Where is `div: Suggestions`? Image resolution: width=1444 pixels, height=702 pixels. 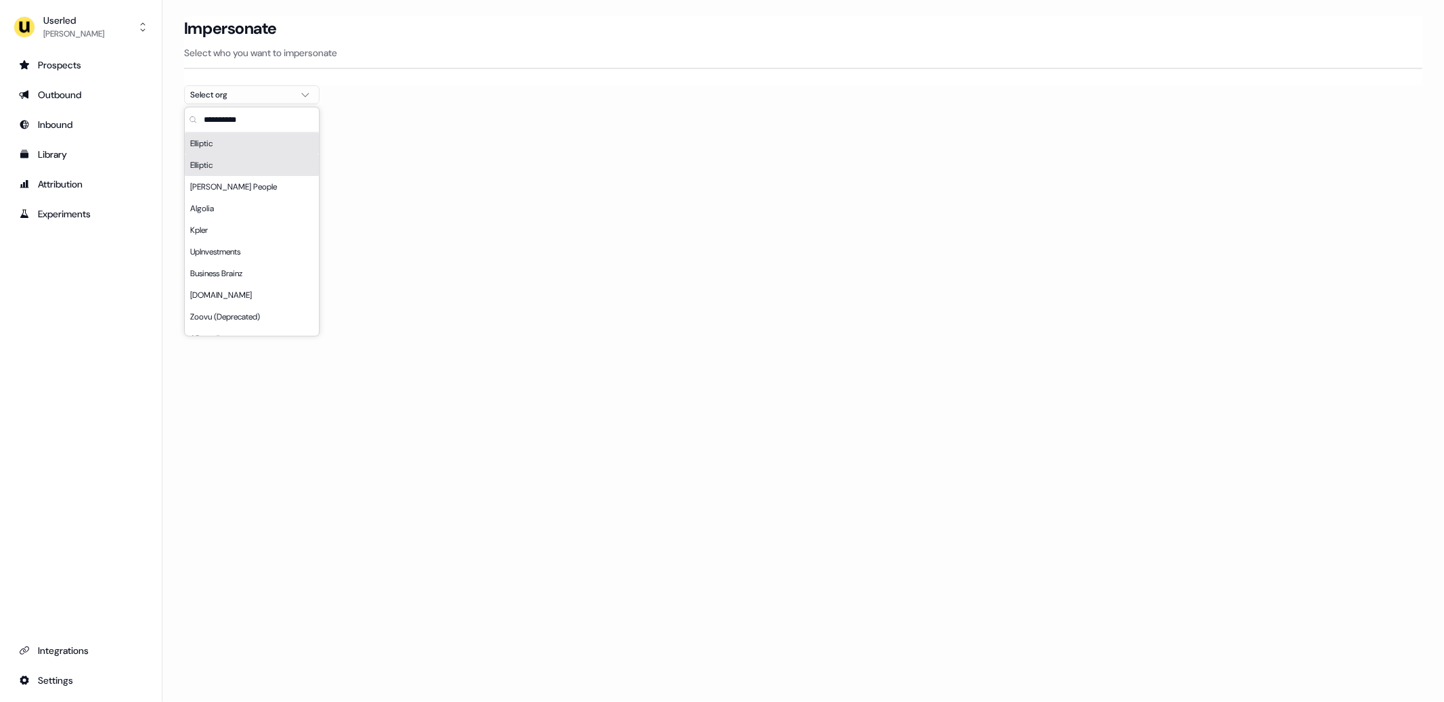 div: Suggestions is located at coordinates (252, 234).